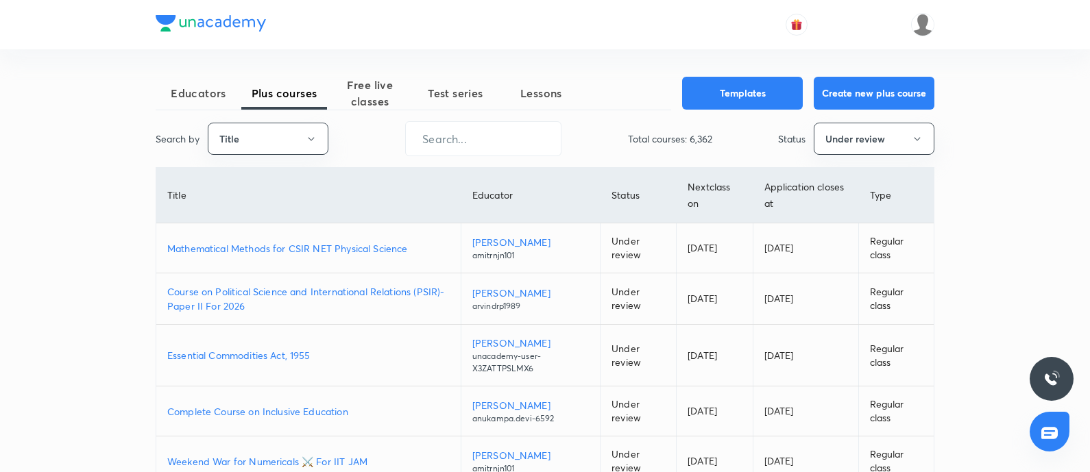  I want to click on img: Company Logo, so click(210, 23).